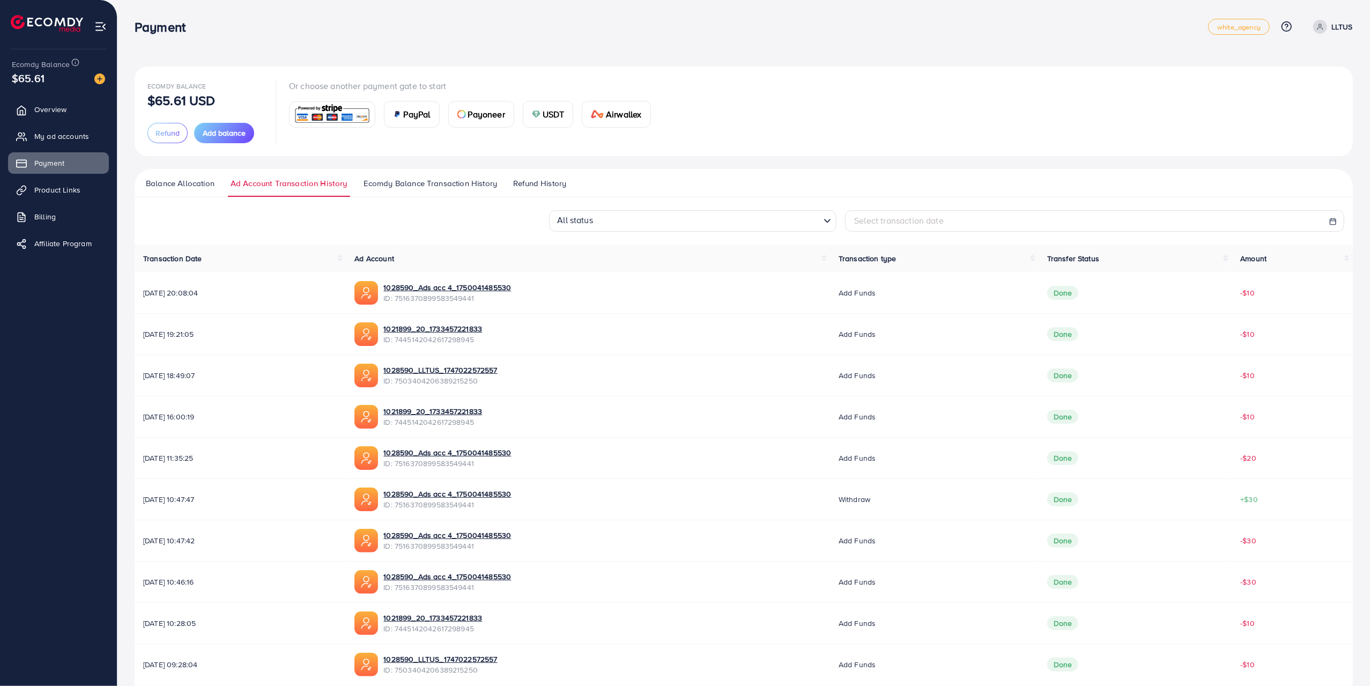 The image size is (1370, 686). What do you see at coordinates (47, 23) in the screenshot?
I see `img: logo` at bounding box center [47, 23].